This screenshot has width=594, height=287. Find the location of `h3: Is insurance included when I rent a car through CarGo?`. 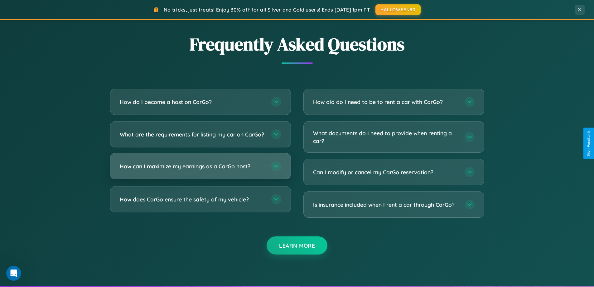

h3: Is insurance included when I rent a car through CarGo? is located at coordinates (386, 204).